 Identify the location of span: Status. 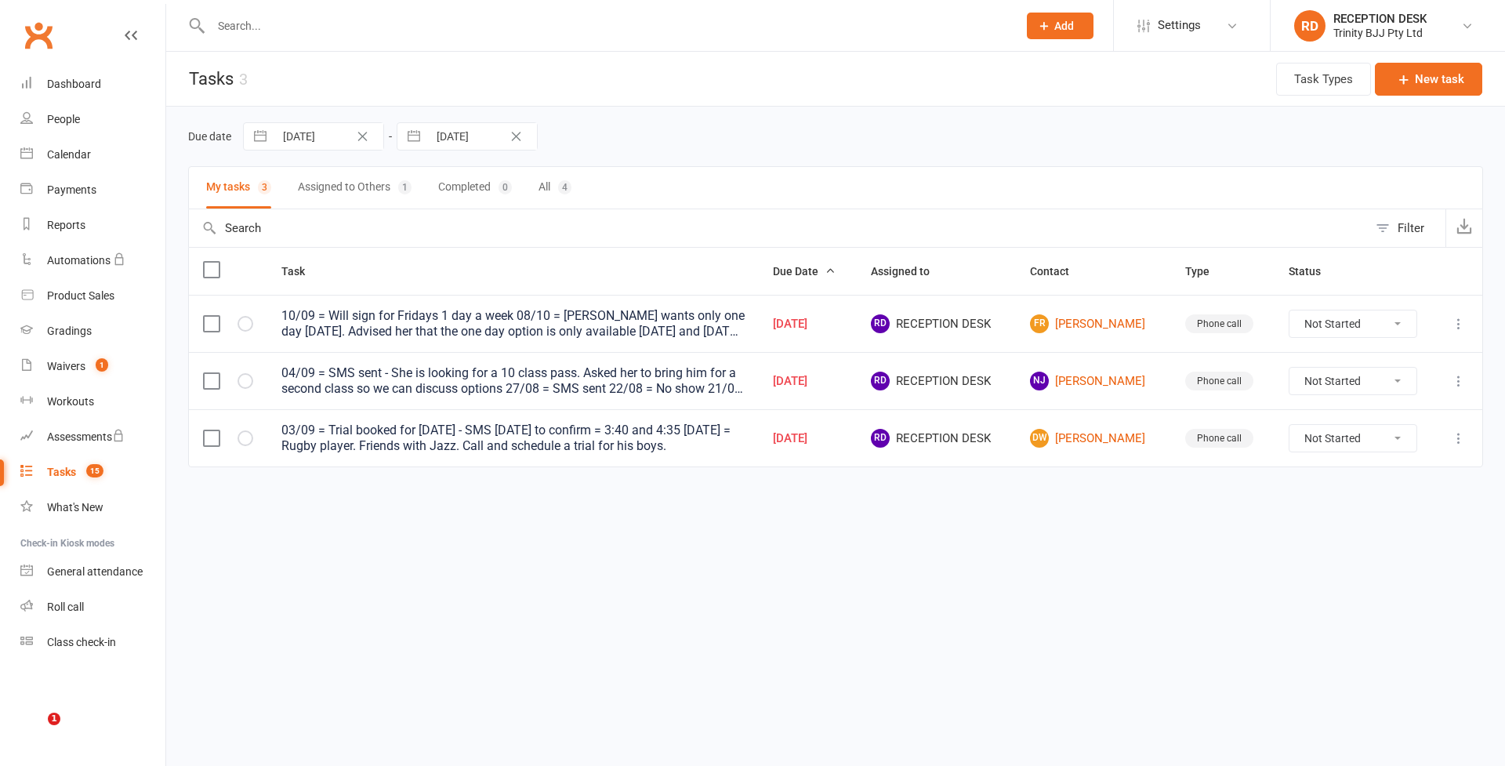
(1313, 271).